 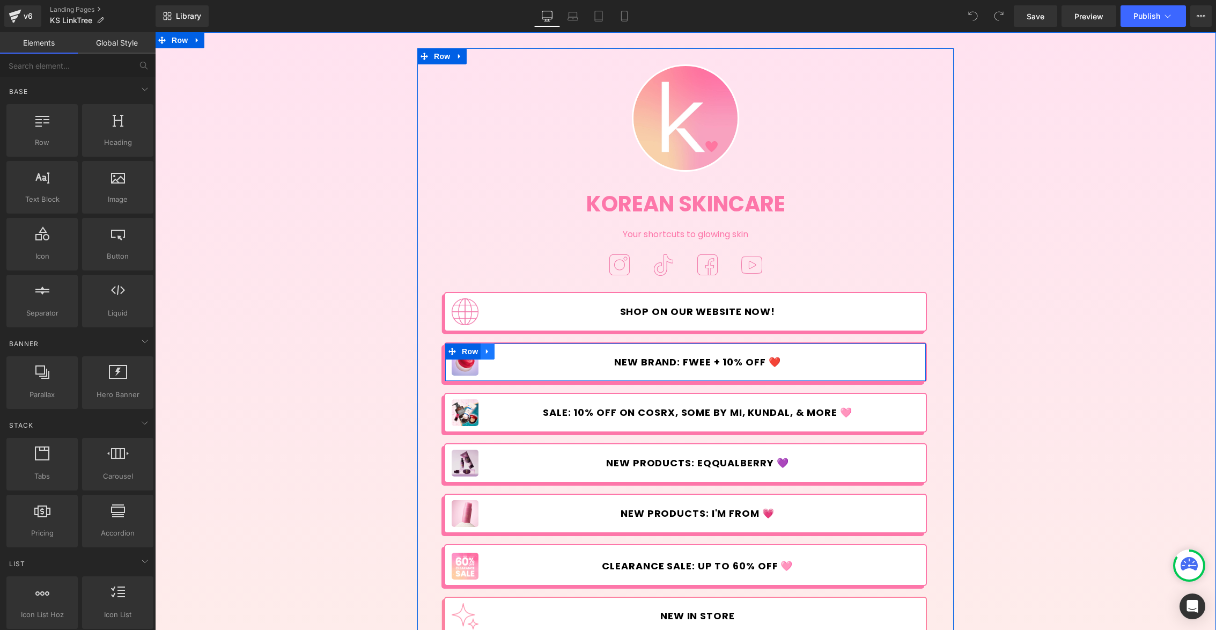 What do you see at coordinates (1201, 16) in the screenshot?
I see `button: More` at bounding box center [1201, 16].